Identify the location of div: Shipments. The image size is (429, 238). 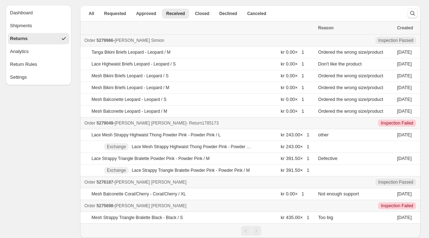
(21, 26).